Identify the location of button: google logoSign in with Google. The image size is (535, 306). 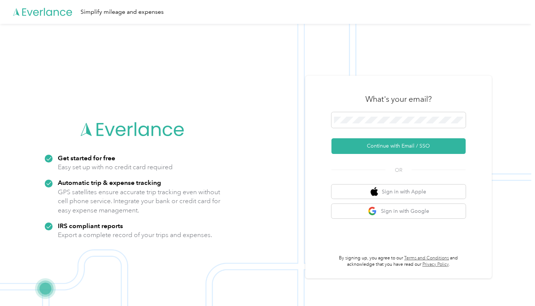
(398, 211).